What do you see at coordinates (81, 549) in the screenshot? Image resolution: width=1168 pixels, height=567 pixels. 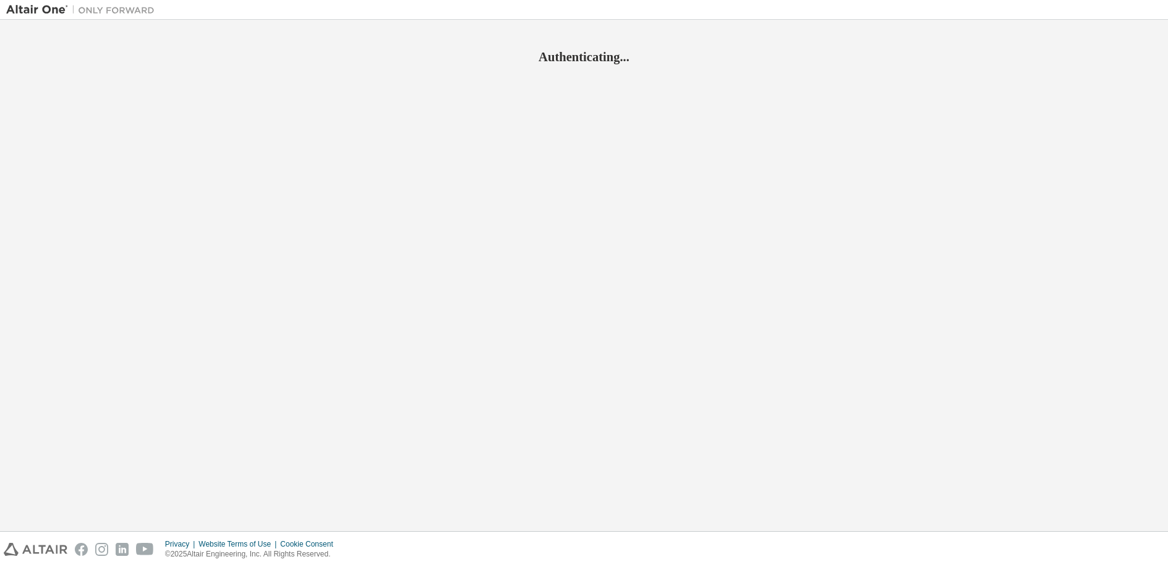 I see `img: facebook.svg` at bounding box center [81, 549].